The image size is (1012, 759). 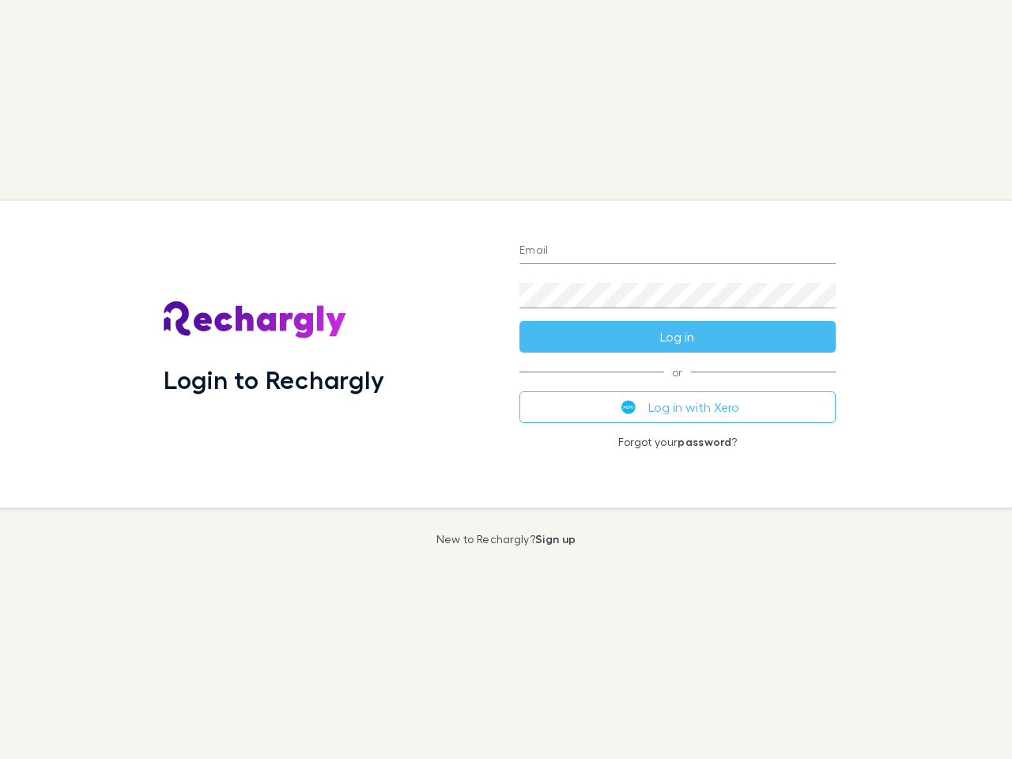 I want to click on button: Log in, so click(x=678, y=337).